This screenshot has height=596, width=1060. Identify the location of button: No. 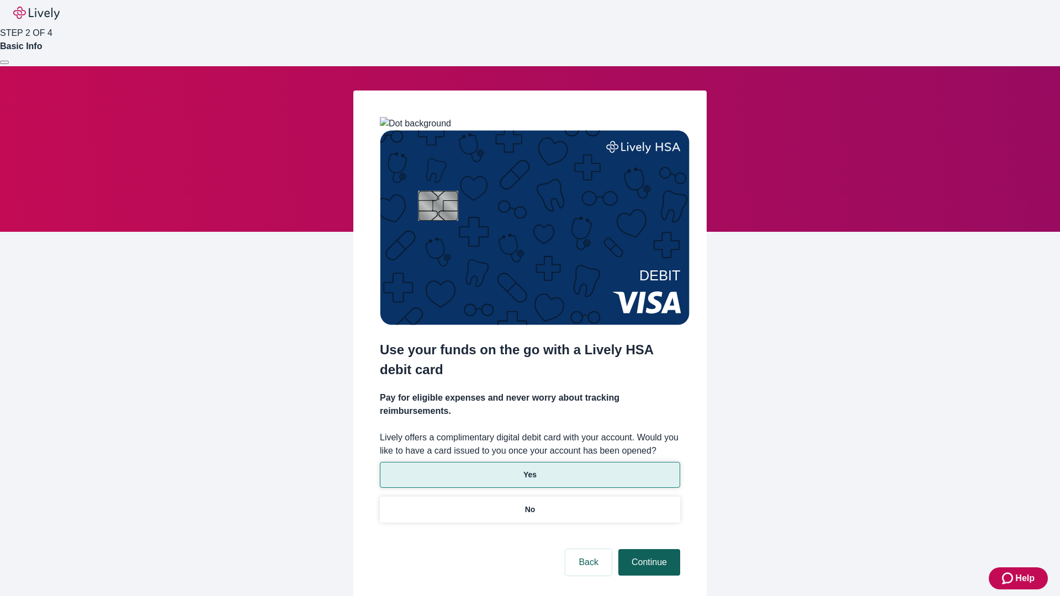
(530, 510).